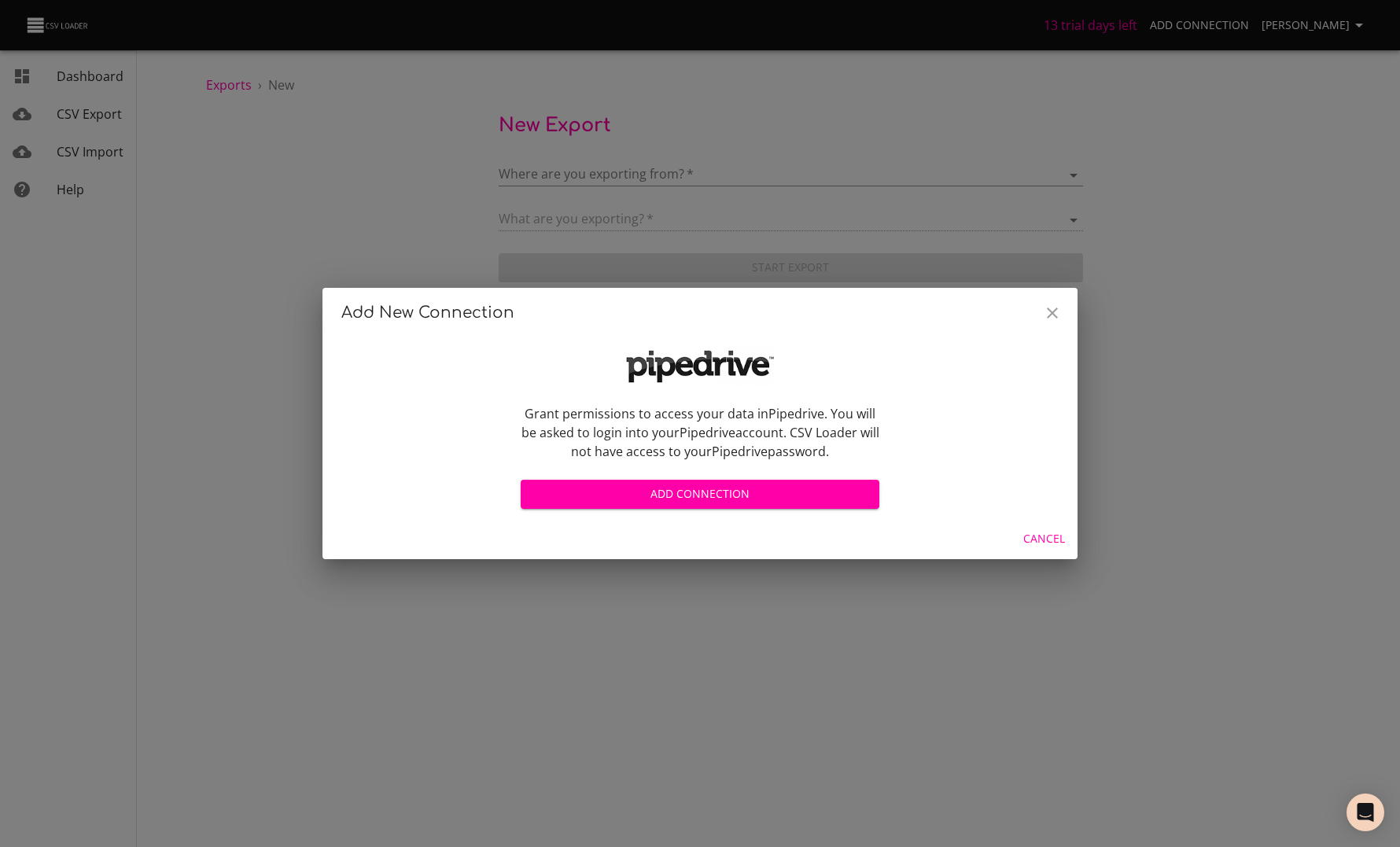 This screenshot has height=847, width=1400. What do you see at coordinates (1366, 813) in the screenshot?
I see `div: Open Intercom Messenger` at bounding box center [1366, 813].